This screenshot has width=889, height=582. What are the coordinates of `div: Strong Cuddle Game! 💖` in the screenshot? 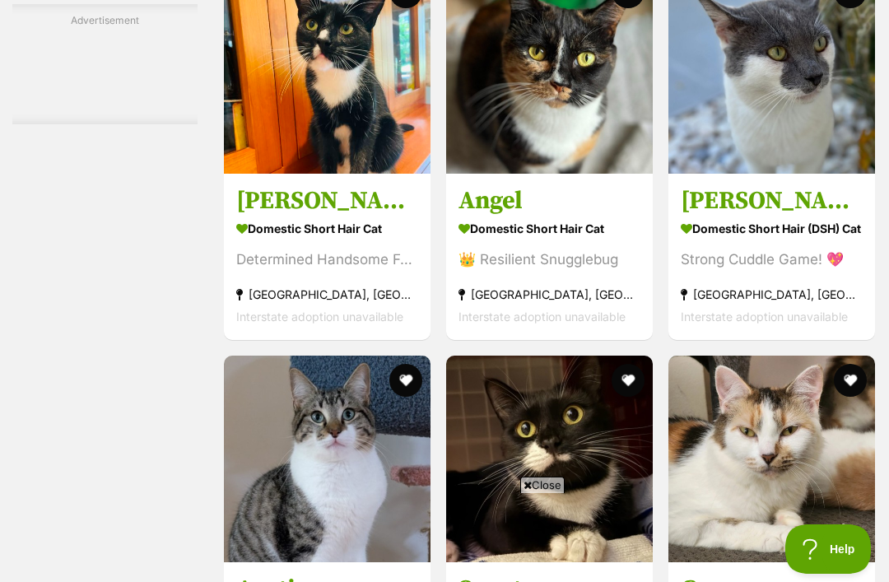 It's located at (772, 259).